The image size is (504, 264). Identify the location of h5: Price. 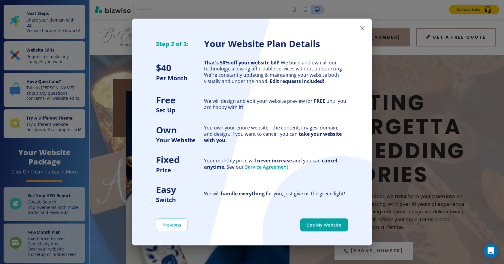
(180, 170).